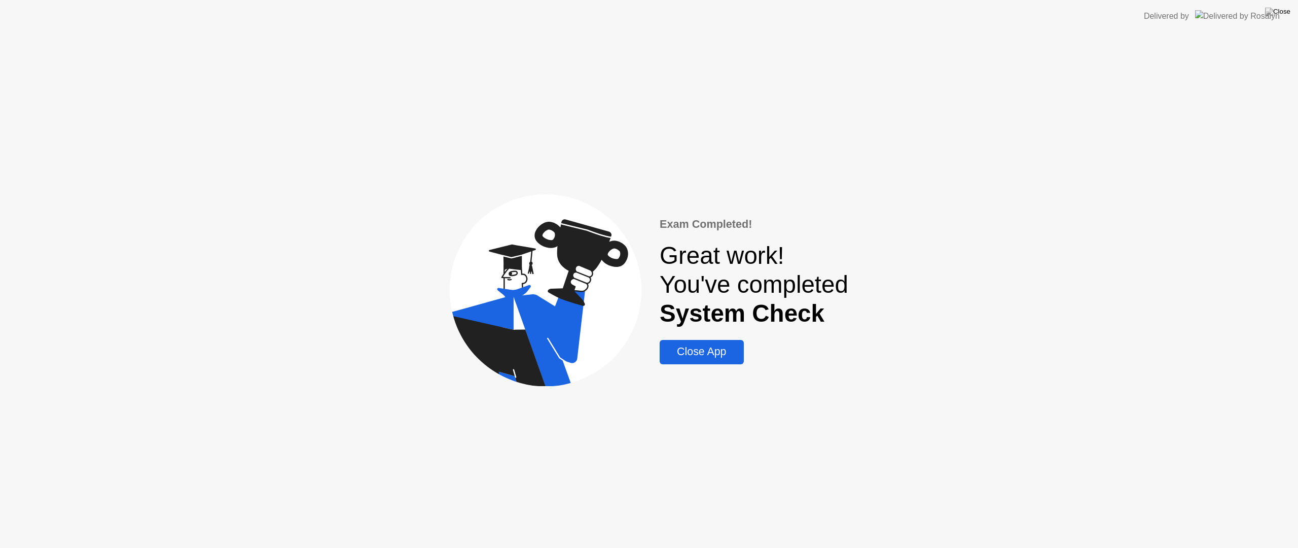  What do you see at coordinates (701, 351) in the screenshot?
I see `div: Close App` at bounding box center [701, 351].